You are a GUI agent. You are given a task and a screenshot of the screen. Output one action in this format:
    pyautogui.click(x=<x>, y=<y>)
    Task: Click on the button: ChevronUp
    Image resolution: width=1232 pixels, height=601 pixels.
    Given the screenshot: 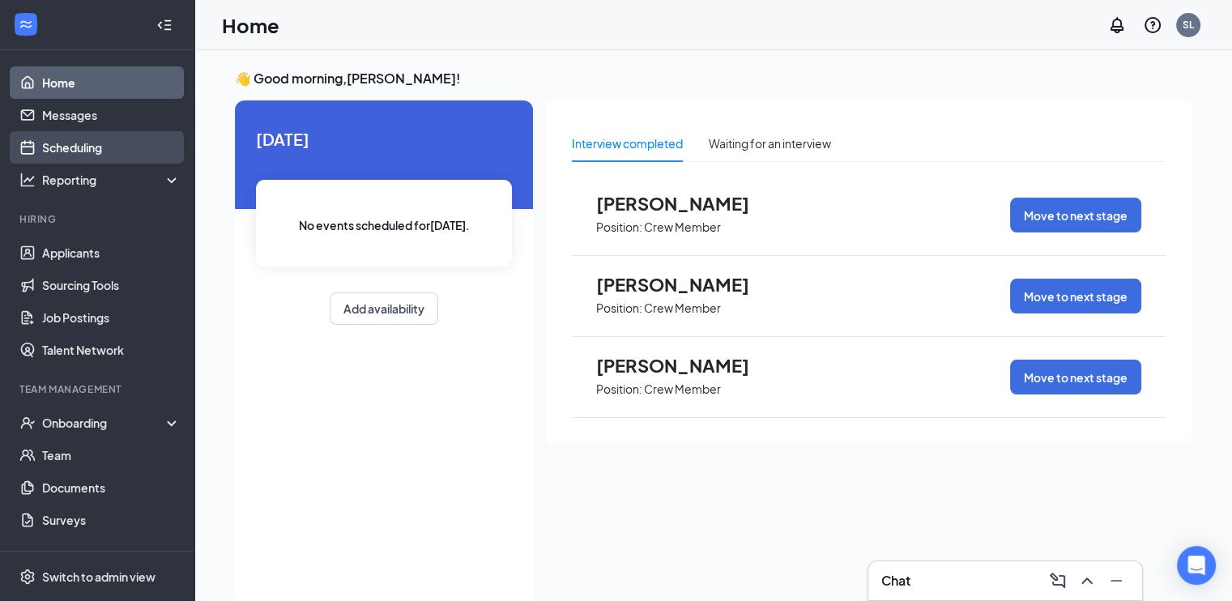 What is the action you would take?
    pyautogui.click(x=1087, y=581)
    